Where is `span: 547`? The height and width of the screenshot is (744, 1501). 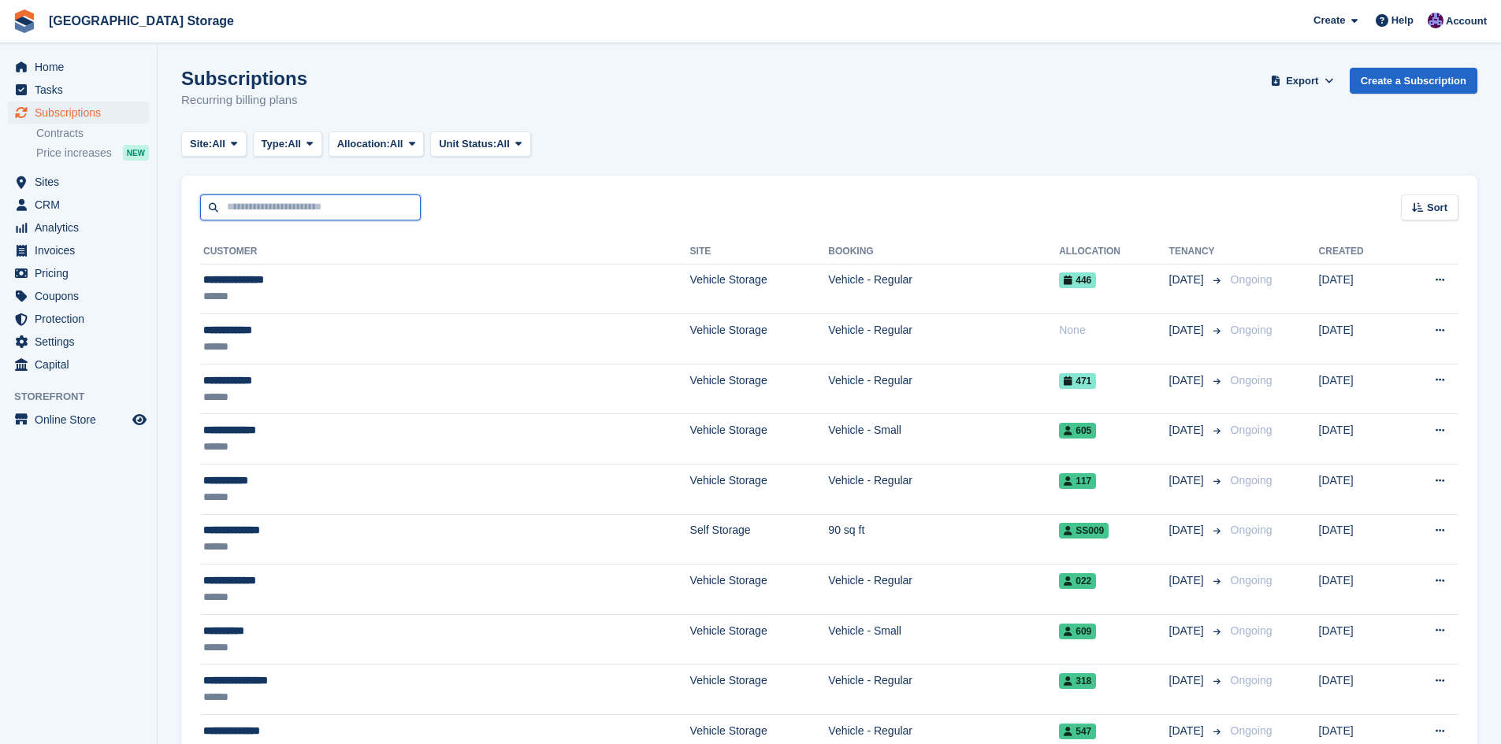
span: 547 is located at coordinates (1077, 732).